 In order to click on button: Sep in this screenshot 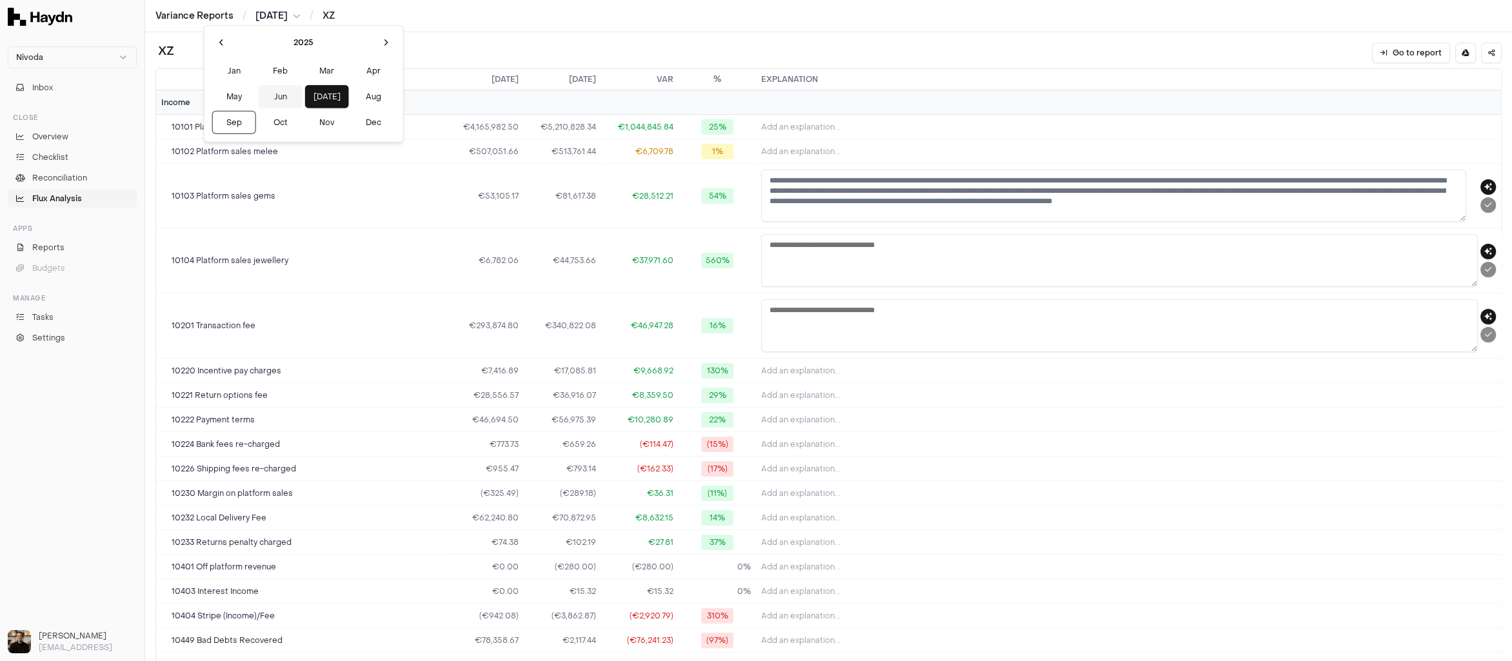, I will do `click(234, 123)`.